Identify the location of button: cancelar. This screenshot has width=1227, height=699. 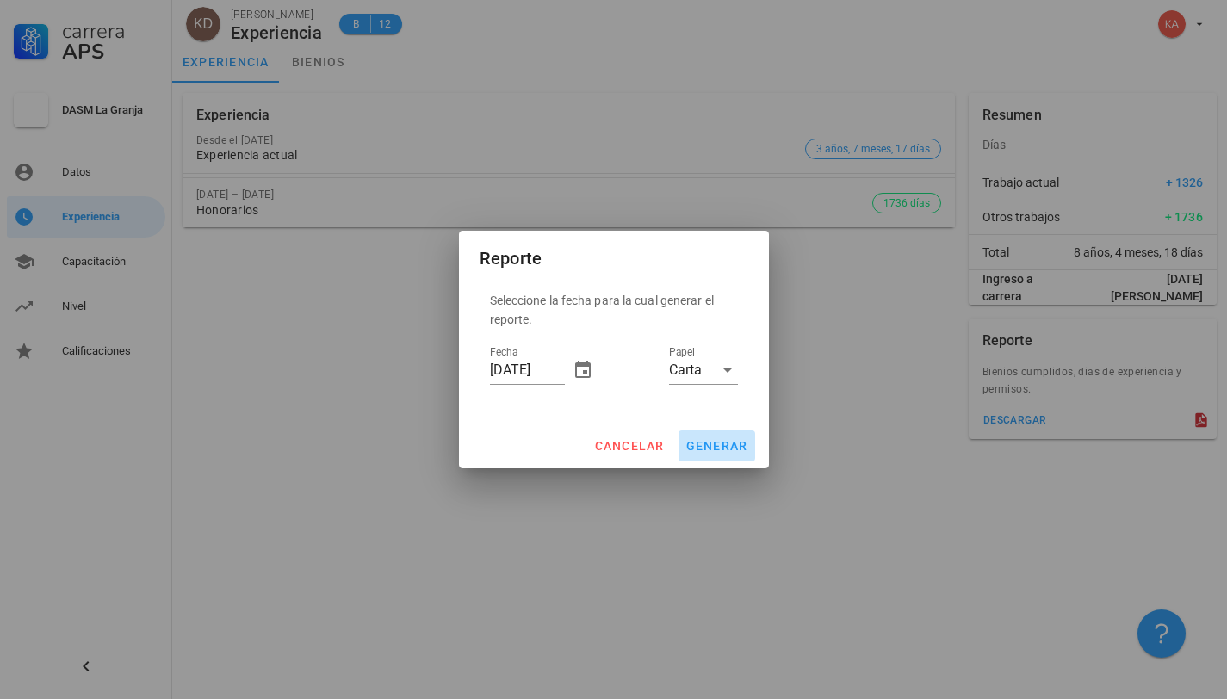
(629, 446).